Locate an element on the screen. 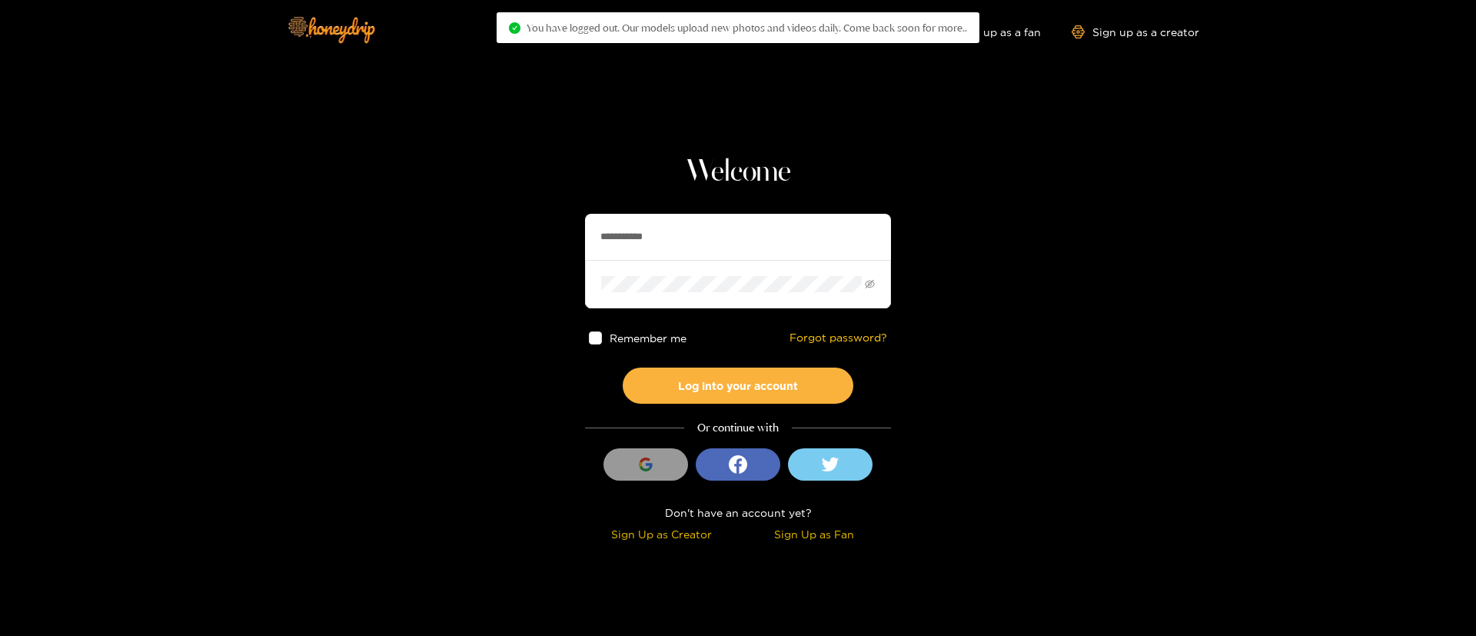 The image size is (1476, 636). span: check-circle is located at coordinates (514, 28).